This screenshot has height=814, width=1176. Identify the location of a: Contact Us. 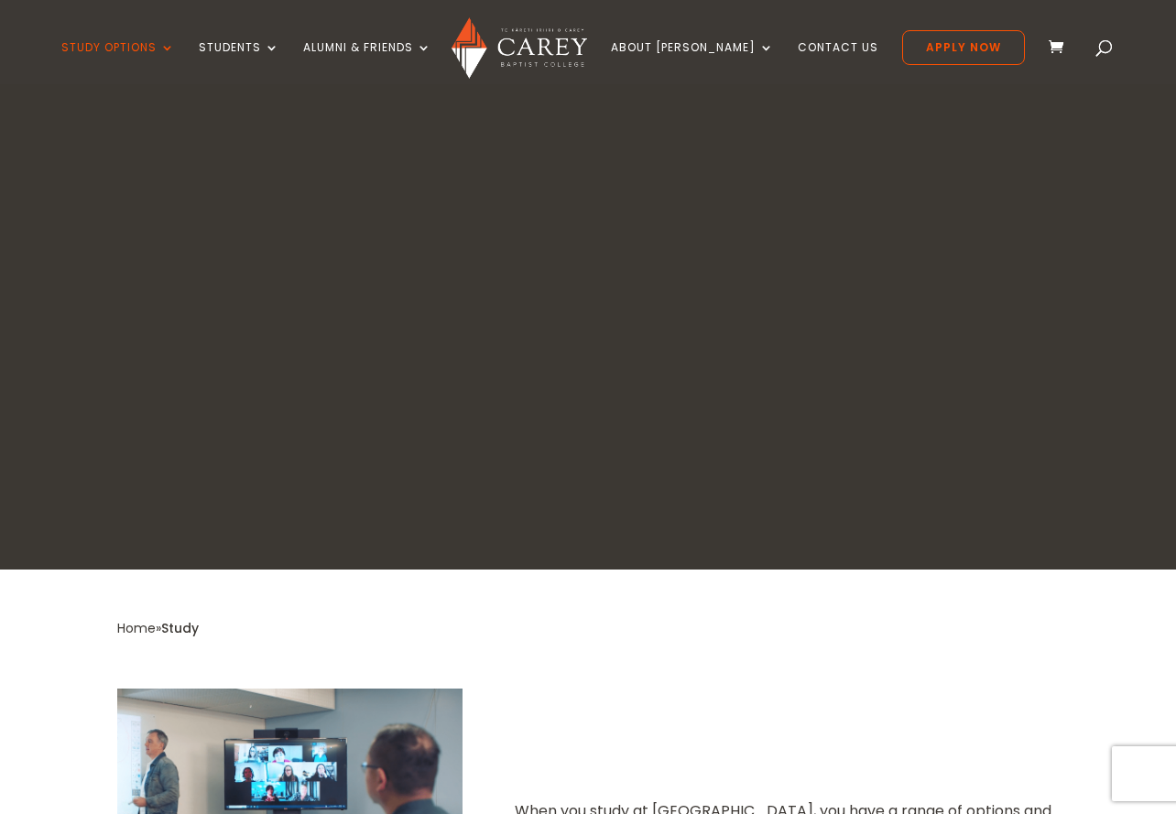
(838, 62).